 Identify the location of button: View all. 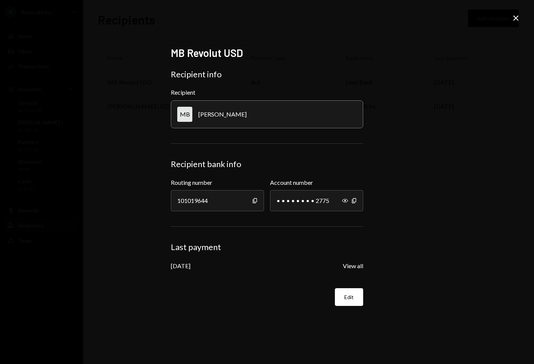
(353, 266).